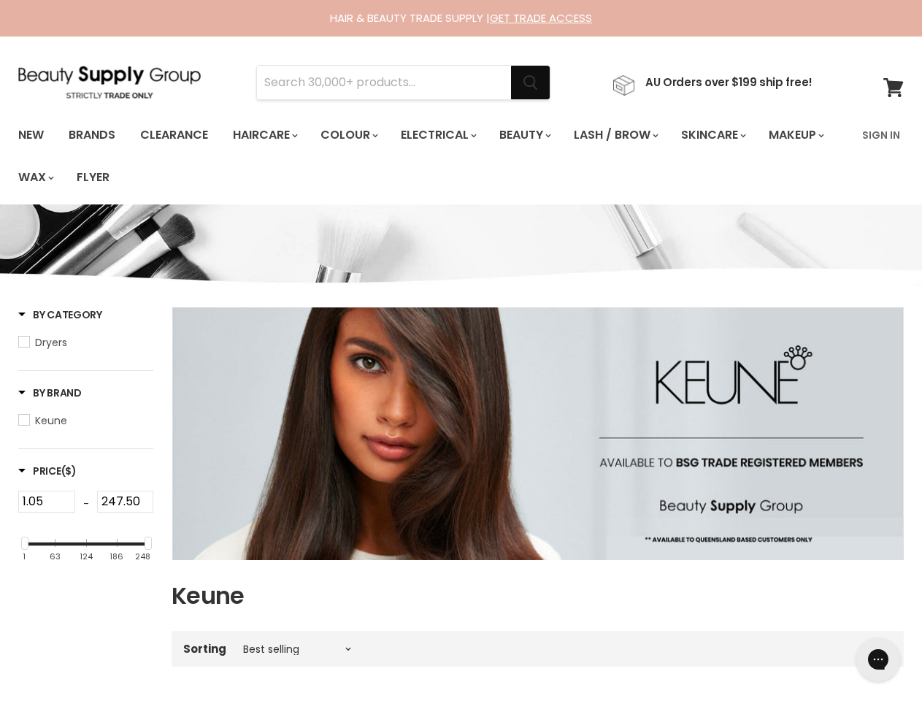 Image resolution: width=922 pixels, height=701 pixels. I want to click on a: Brands, so click(92, 135).